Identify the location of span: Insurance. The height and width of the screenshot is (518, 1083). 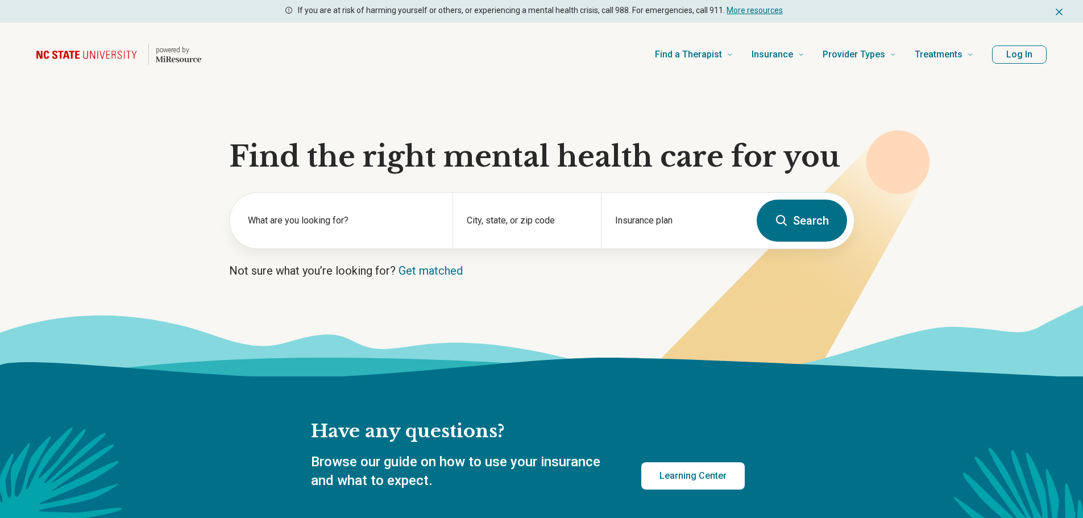
(772, 55).